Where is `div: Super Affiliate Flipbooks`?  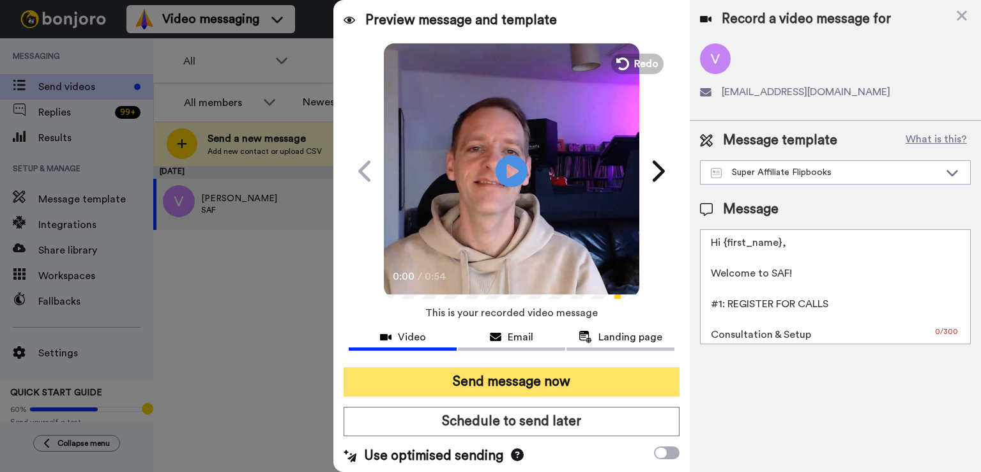 div: Super Affiliate Flipbooks is located at coordinates (825, 172).